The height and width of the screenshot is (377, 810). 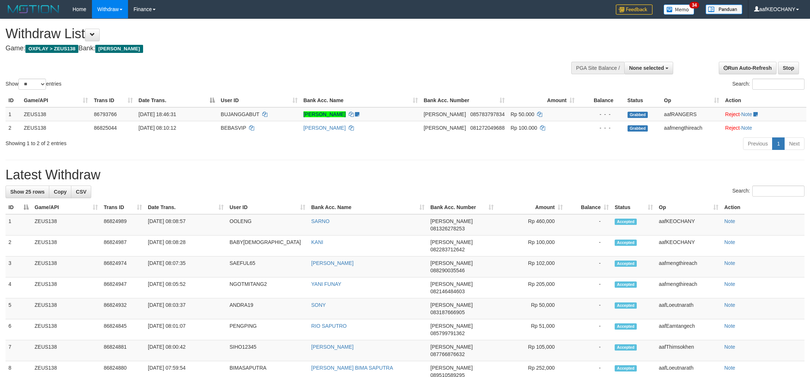 I want to click on label: Show entries, so click(x=33, y=84).